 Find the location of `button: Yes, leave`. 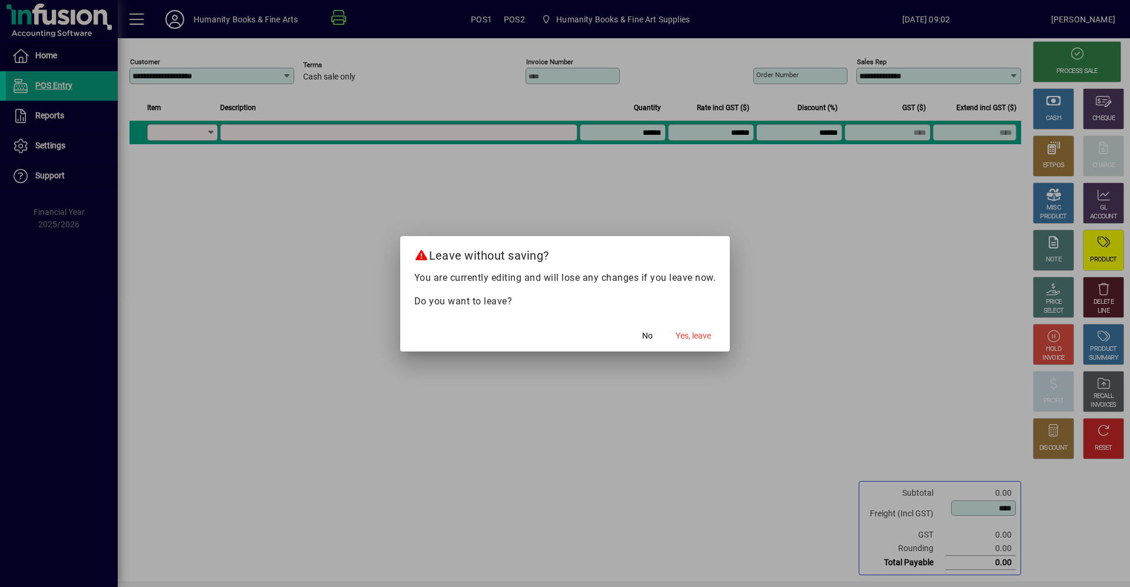

button: Yes, leave is located at coordinates (693, 336).